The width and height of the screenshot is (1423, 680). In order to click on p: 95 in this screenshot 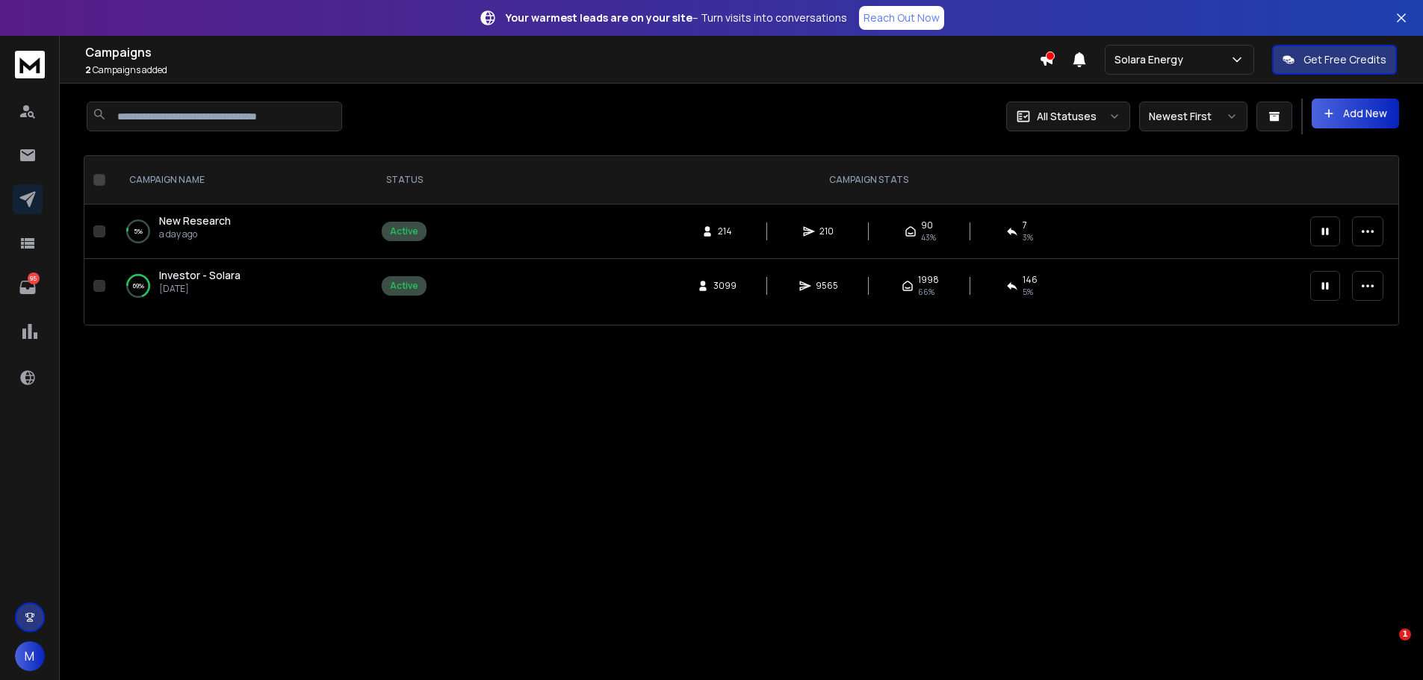, I will do `click(34, 279)`.